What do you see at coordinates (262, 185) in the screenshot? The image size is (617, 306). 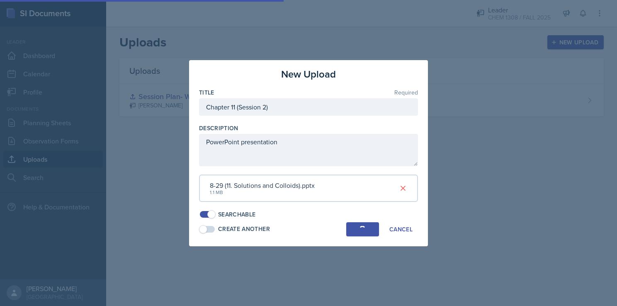 I see `div: 8-29 (11. Solutions and Colloids).pptx` at bounding box center [262, 185].